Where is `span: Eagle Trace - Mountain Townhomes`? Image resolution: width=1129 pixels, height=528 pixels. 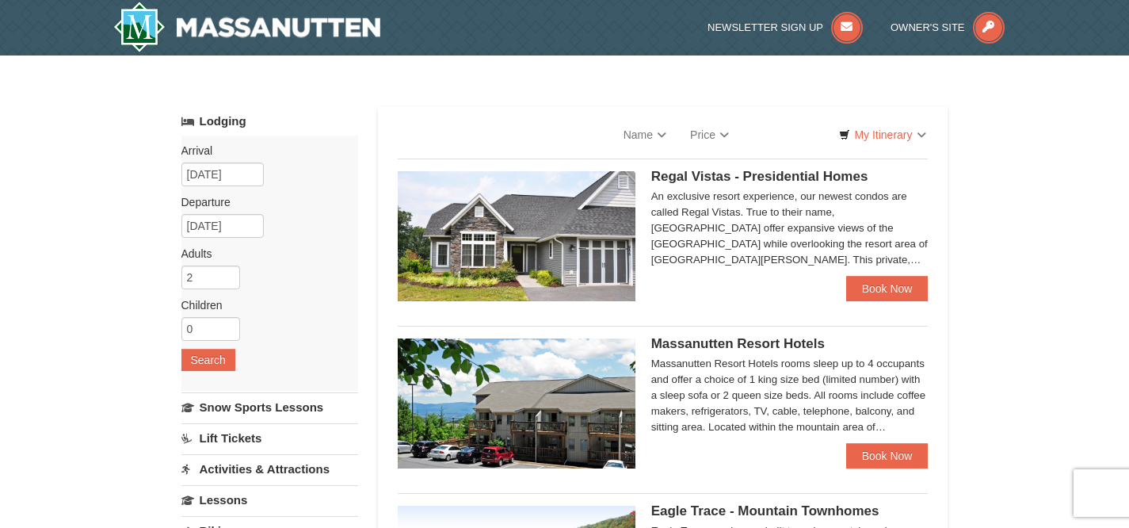
span: Eagle Trace - Mountain Townhomes is located at coordinates (765, 510).